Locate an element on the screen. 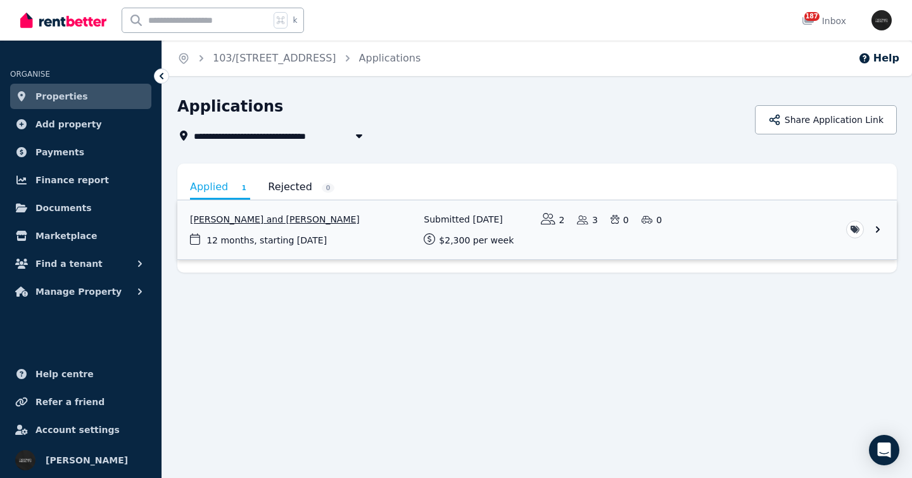 This screenshot has width=912, height=478. button: Help is located at coordinates (879, 58).